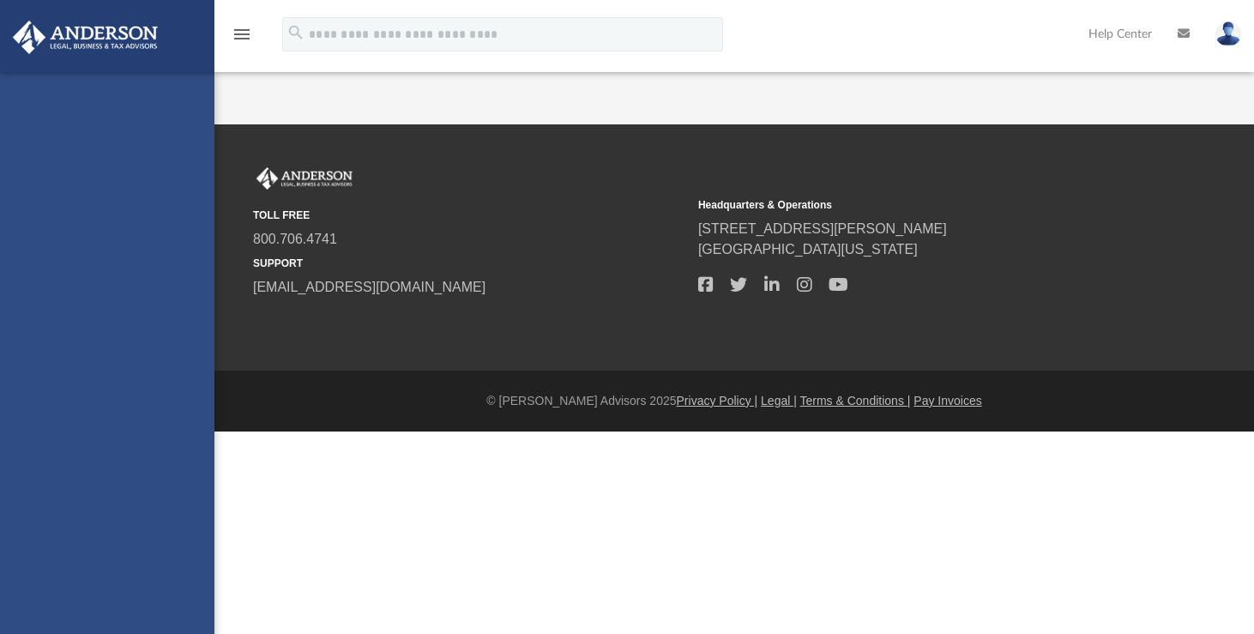 The height and width of the screenshot is (634, 1254). I want to click on a: 800.706.4741, so click(295, 238).